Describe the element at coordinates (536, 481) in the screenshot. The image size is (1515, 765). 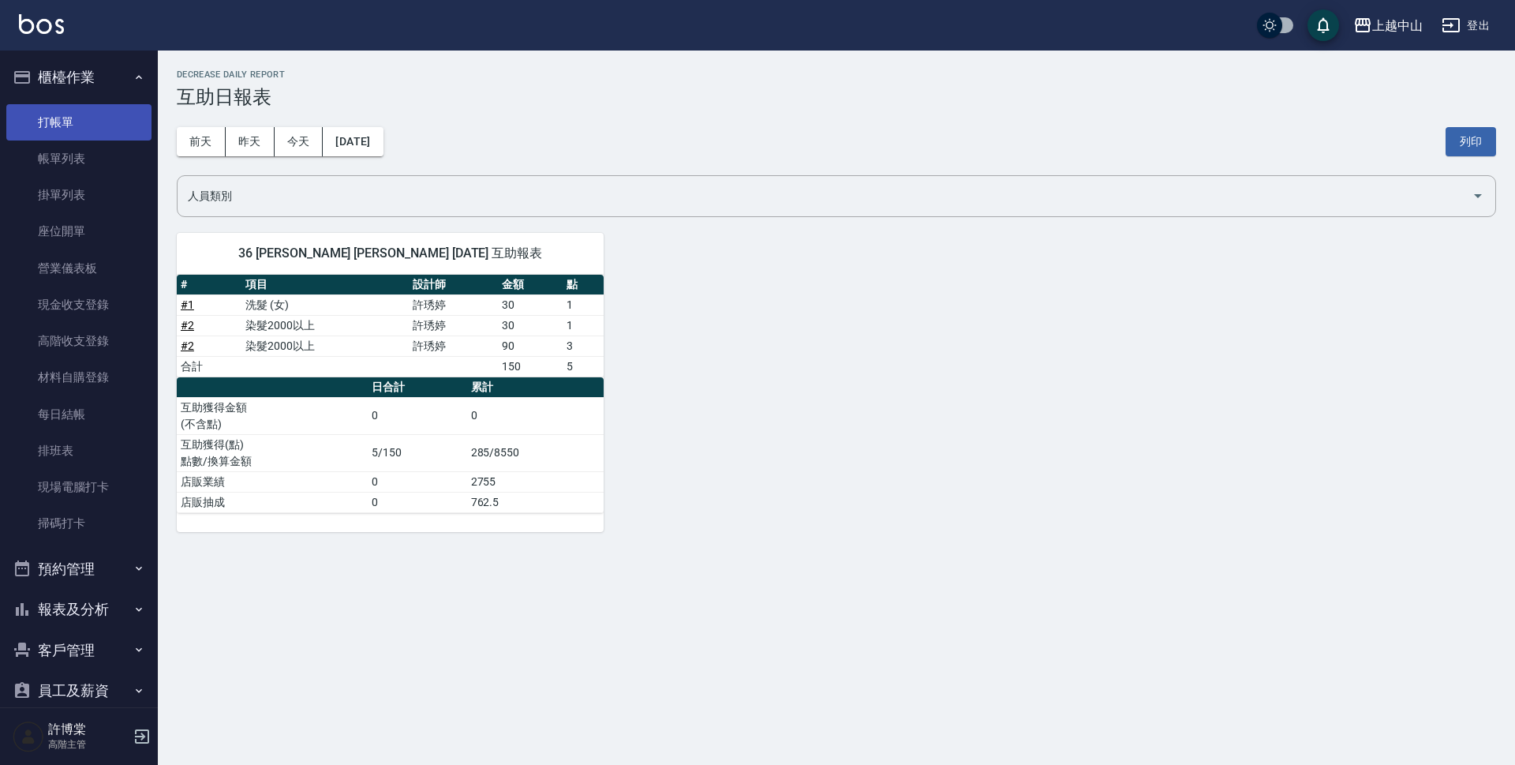
I see `td: 2755` at that location.